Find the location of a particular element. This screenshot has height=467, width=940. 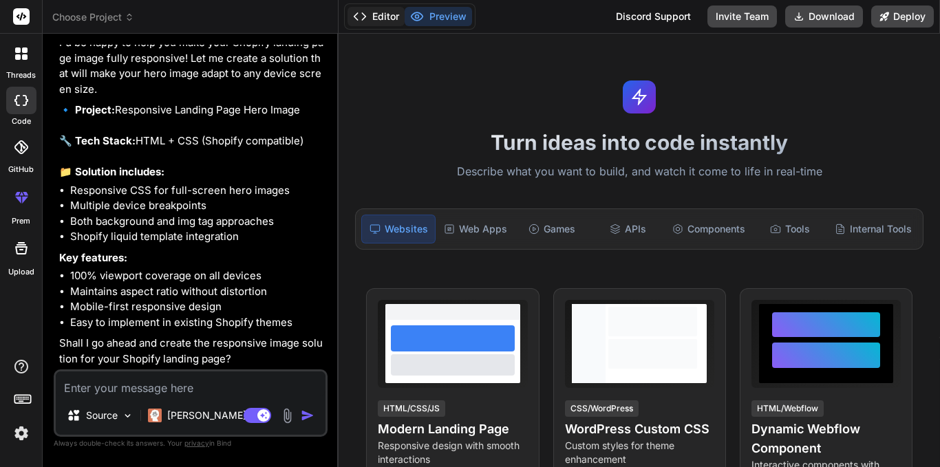

div: Internal Tools is located at coordinates (873, 229).